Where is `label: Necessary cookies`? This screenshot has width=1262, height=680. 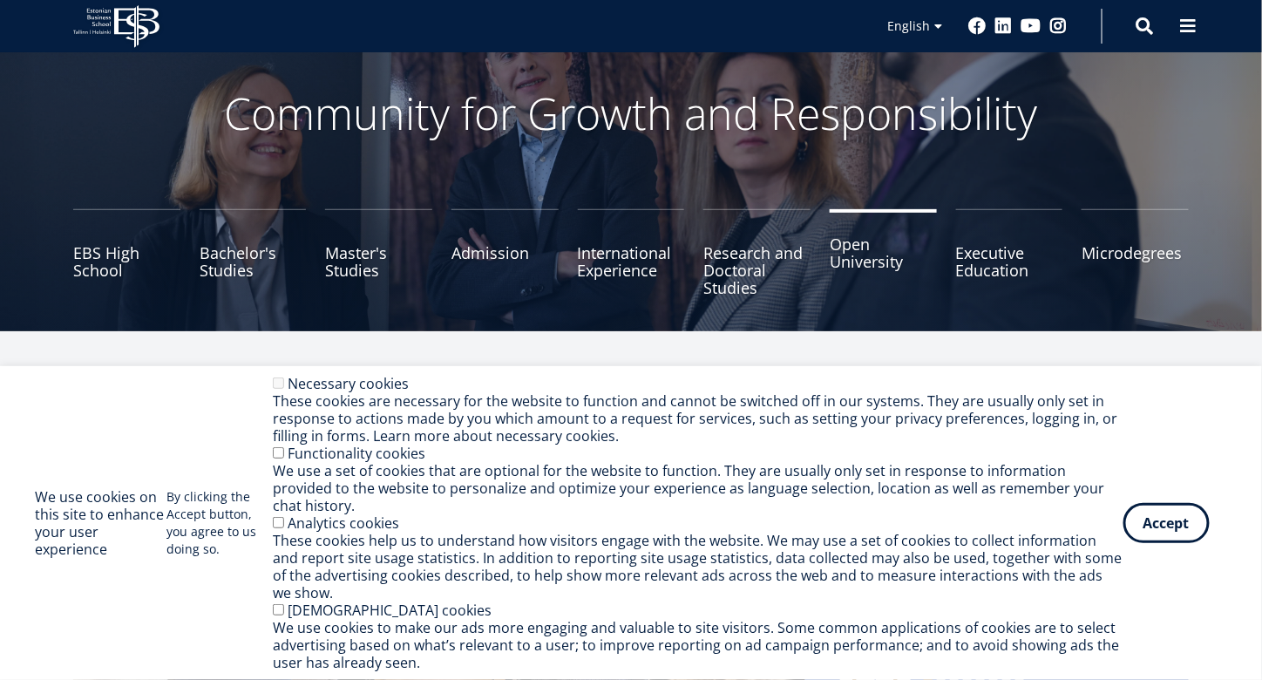 label: Necessary cookies is located at coordinates (348, 384).